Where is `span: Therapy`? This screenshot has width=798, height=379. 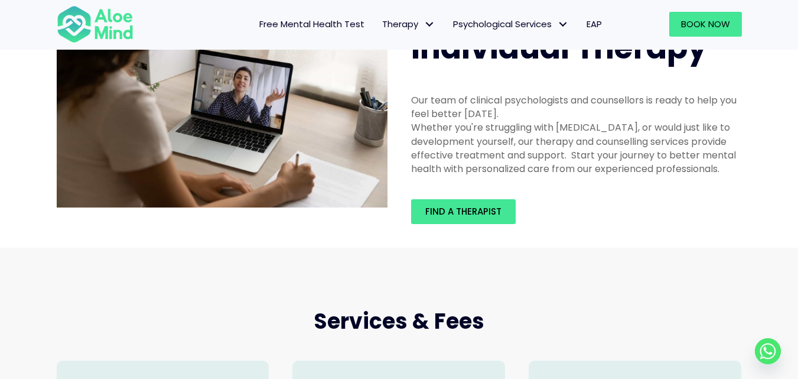
span: Therapy is located at coordinates (409, 24).